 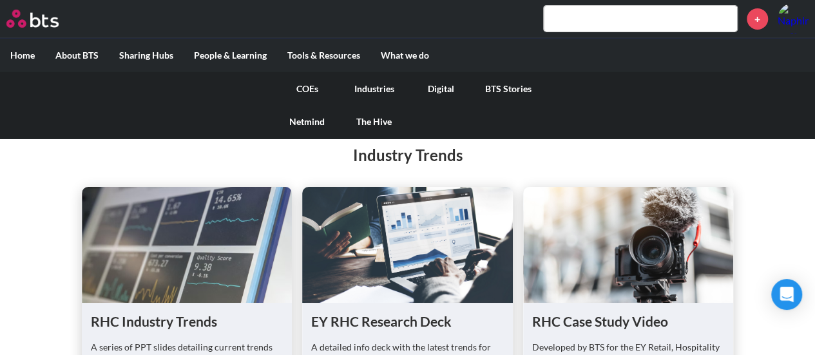 I want to click on h1: RHC Case Study Video, so click(x=628, y=321).